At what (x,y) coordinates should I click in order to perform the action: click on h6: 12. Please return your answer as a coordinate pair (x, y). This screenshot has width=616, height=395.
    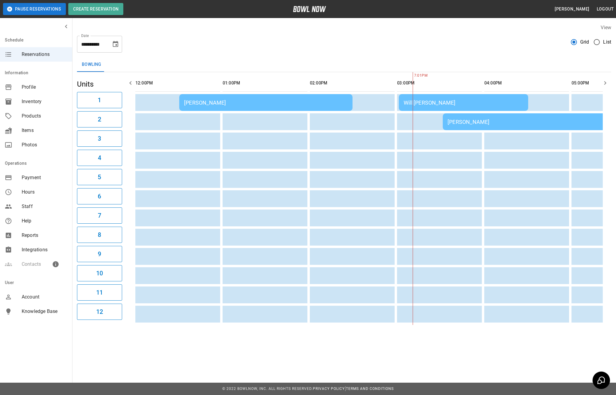
    Looking at the image, I should click on (100, 312).